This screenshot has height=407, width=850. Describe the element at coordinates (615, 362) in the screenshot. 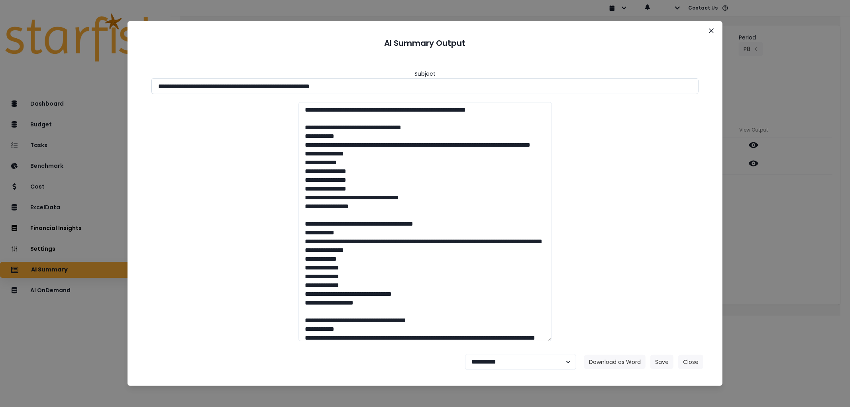

I see `button: Download as Word` at that location.